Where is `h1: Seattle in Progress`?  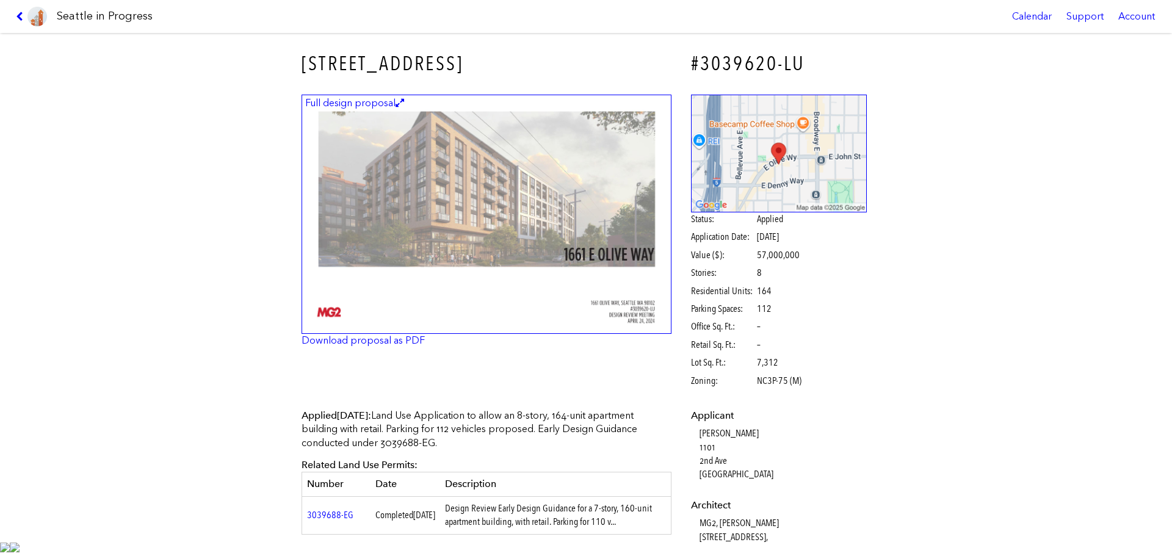 h1: Seattle in Progress is located at coordinates (104, 16).